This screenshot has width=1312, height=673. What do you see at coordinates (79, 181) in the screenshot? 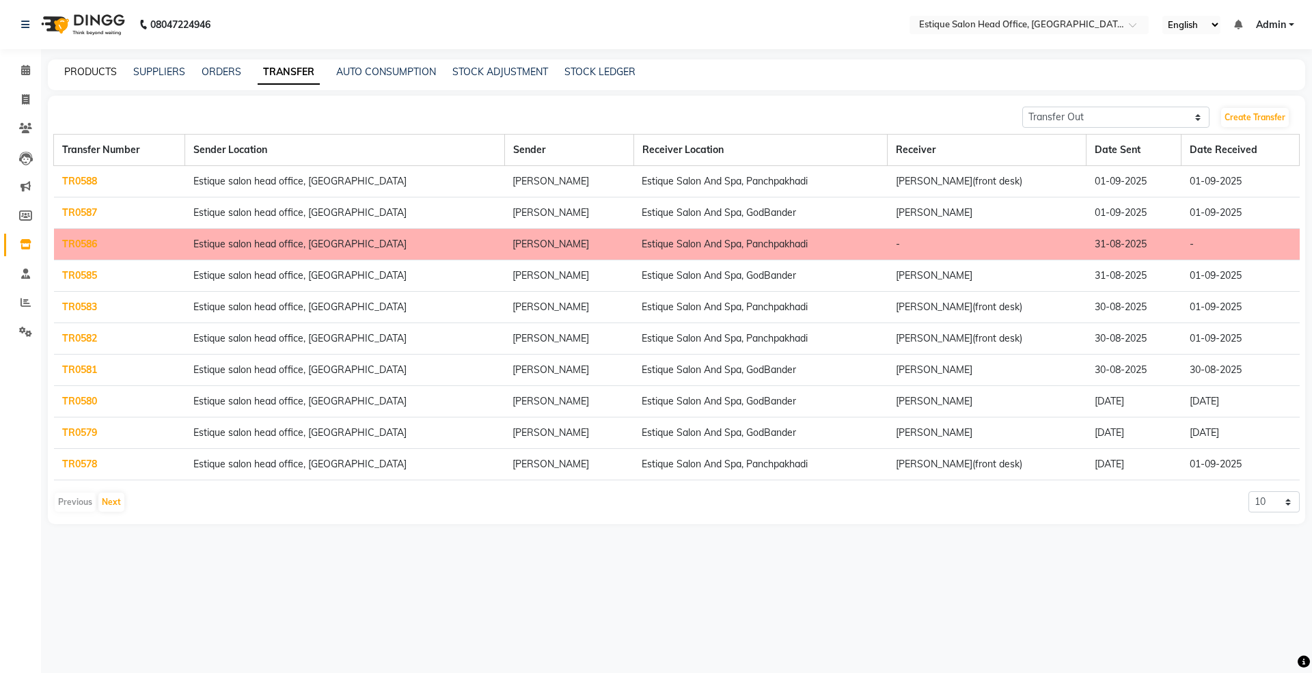
I see `a: TR0588` at bounding box center [79, 181].